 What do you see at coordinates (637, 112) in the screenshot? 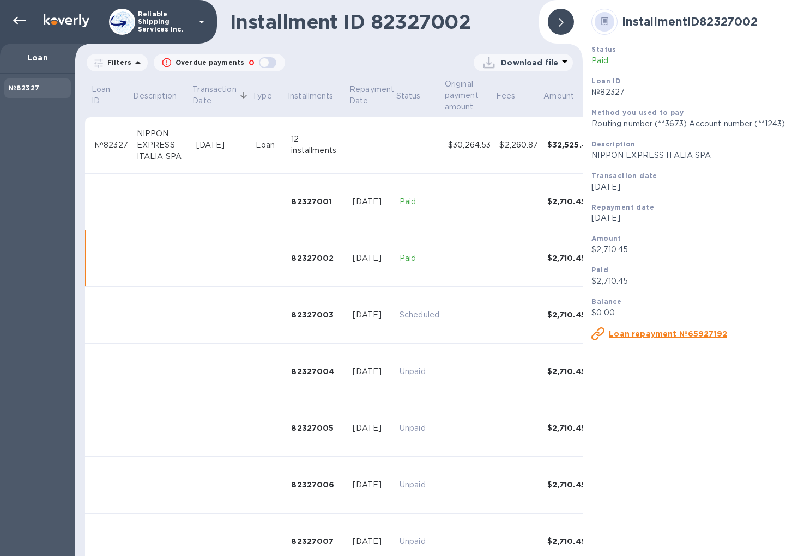
I see `b: Method you used to pay` at bounding box center [637, 112].